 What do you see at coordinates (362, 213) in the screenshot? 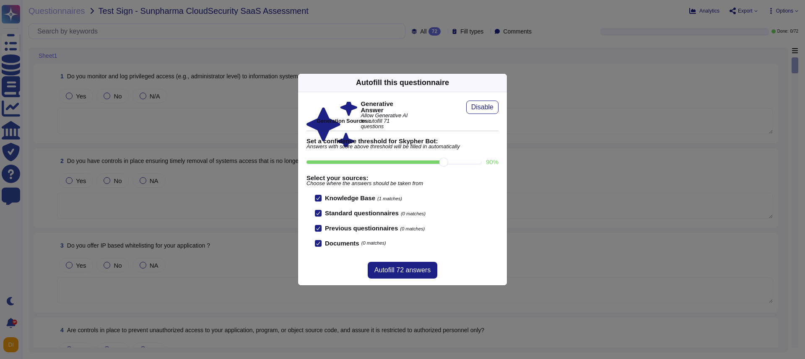
I see `b: Standard questionnaires` at bounding box center [362, 213].